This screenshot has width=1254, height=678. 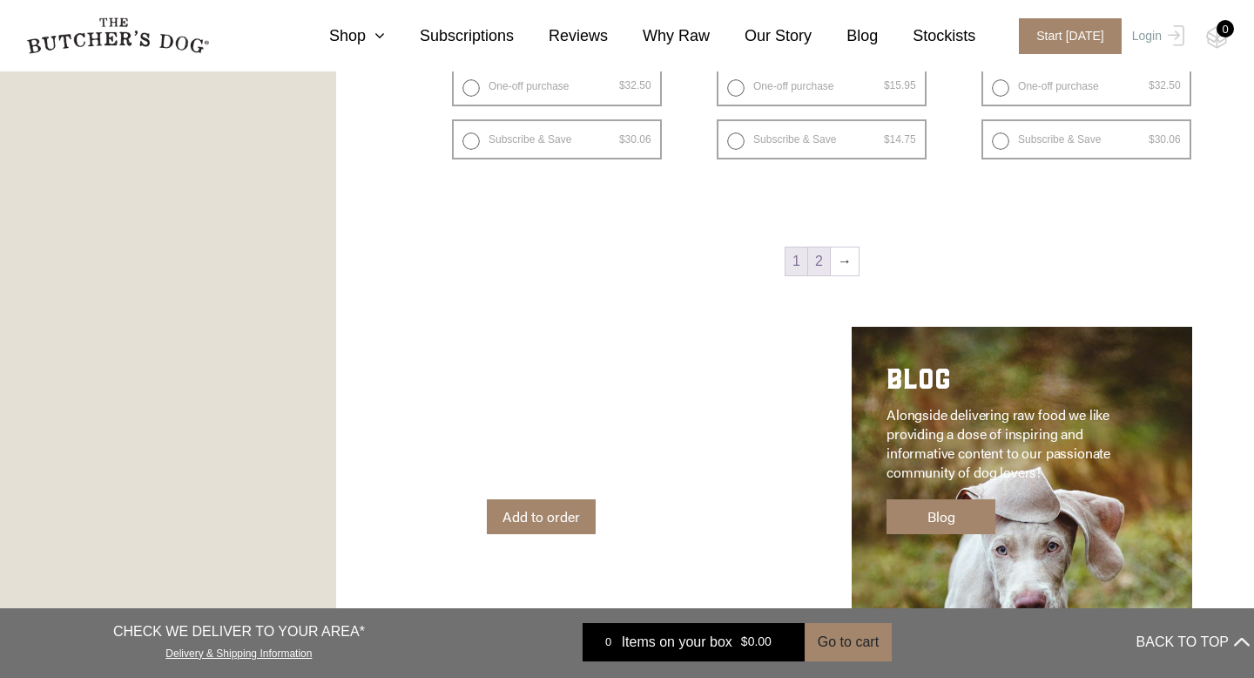 I want to click on a: Reviews, so click(x=561, y=36).